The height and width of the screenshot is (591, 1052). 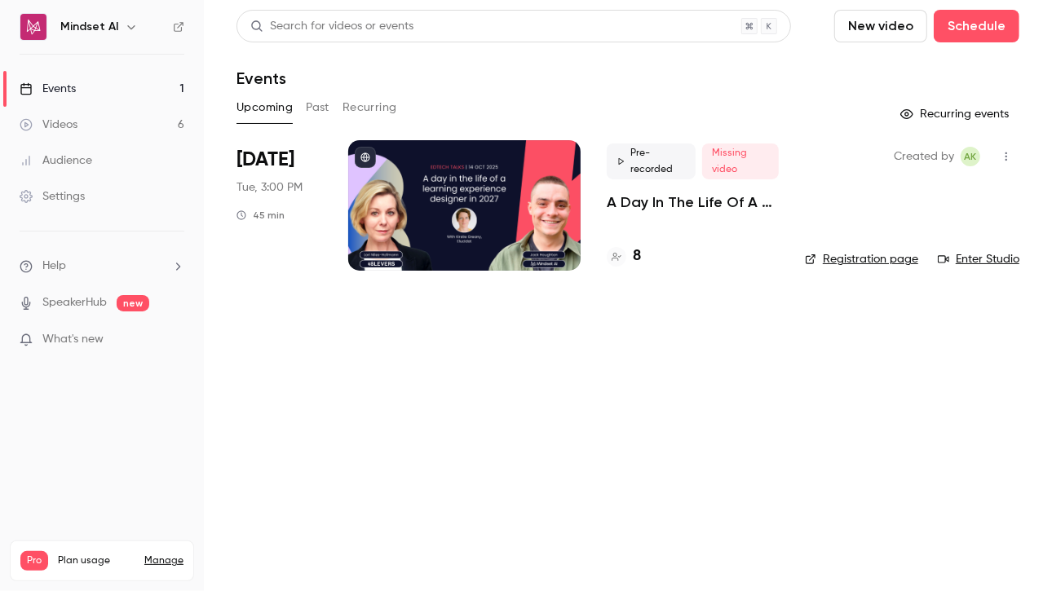 What do you see at coordinates (55, 161) in the screenshot?
I see `div: Audience` at bounding box center [55, 161].